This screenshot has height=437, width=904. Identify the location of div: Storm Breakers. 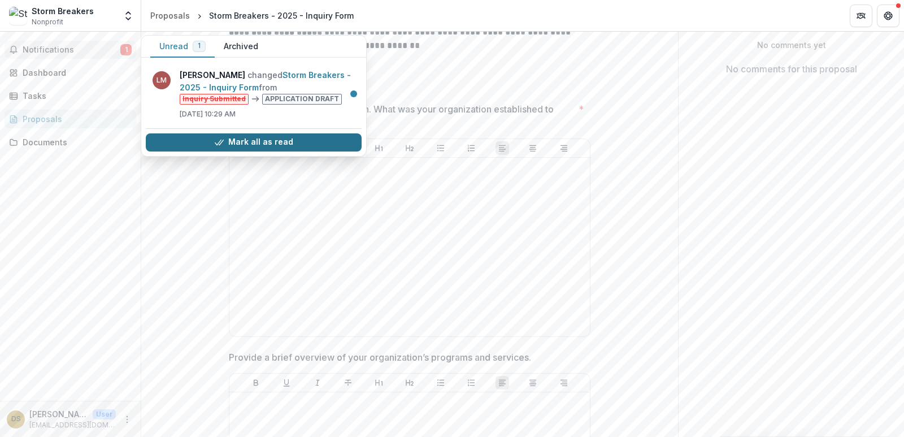
(63, 11).